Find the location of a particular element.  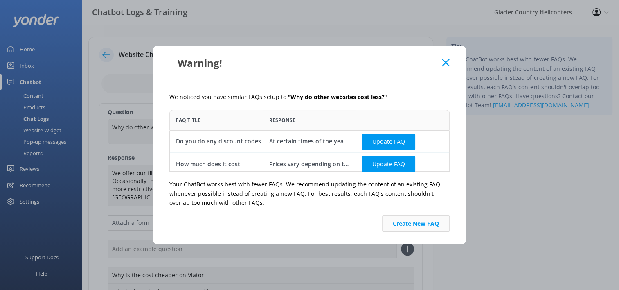

div: How much does it cost is located at coordinates (208, 164).